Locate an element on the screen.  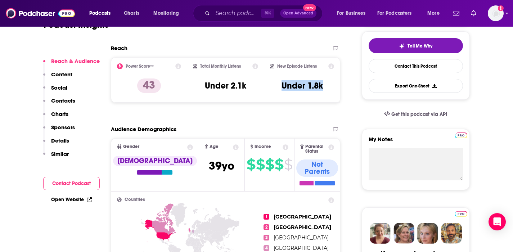
button: Social is located at coordinates (55, 91).